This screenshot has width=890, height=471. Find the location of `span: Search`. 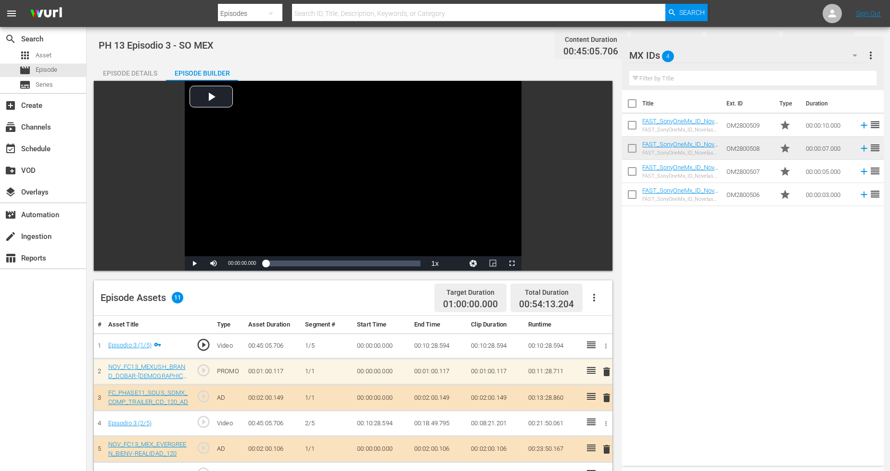

span: Search is located at coordinates (692, 13).